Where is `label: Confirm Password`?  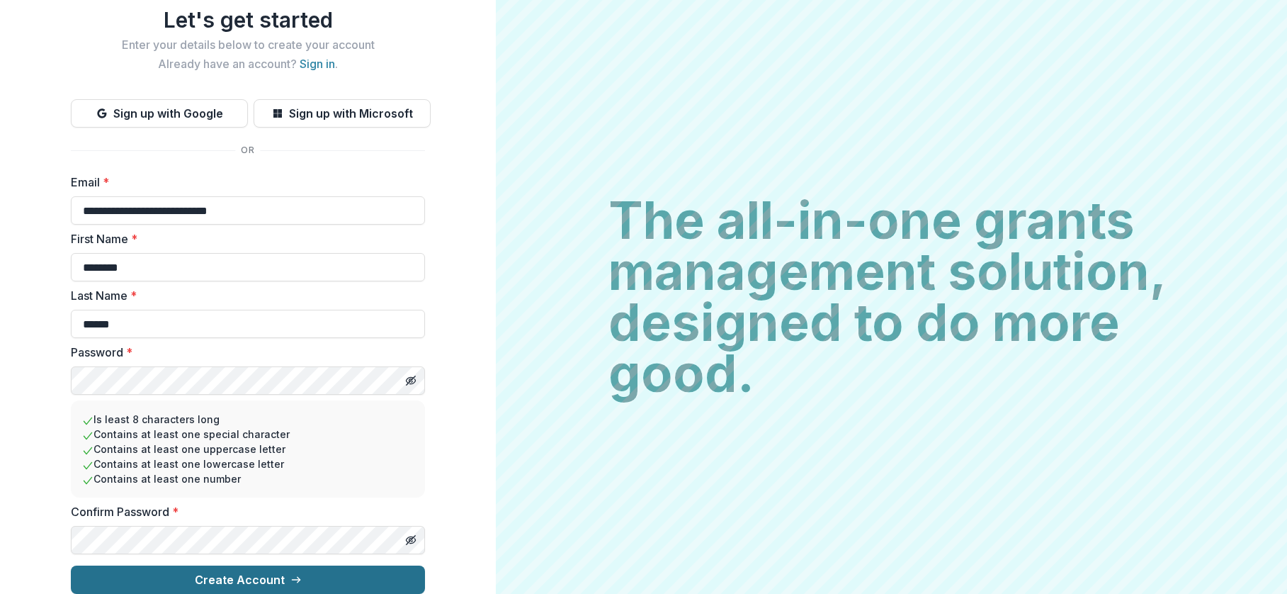 label: Confirm Password is located at coordinates (244, 512).